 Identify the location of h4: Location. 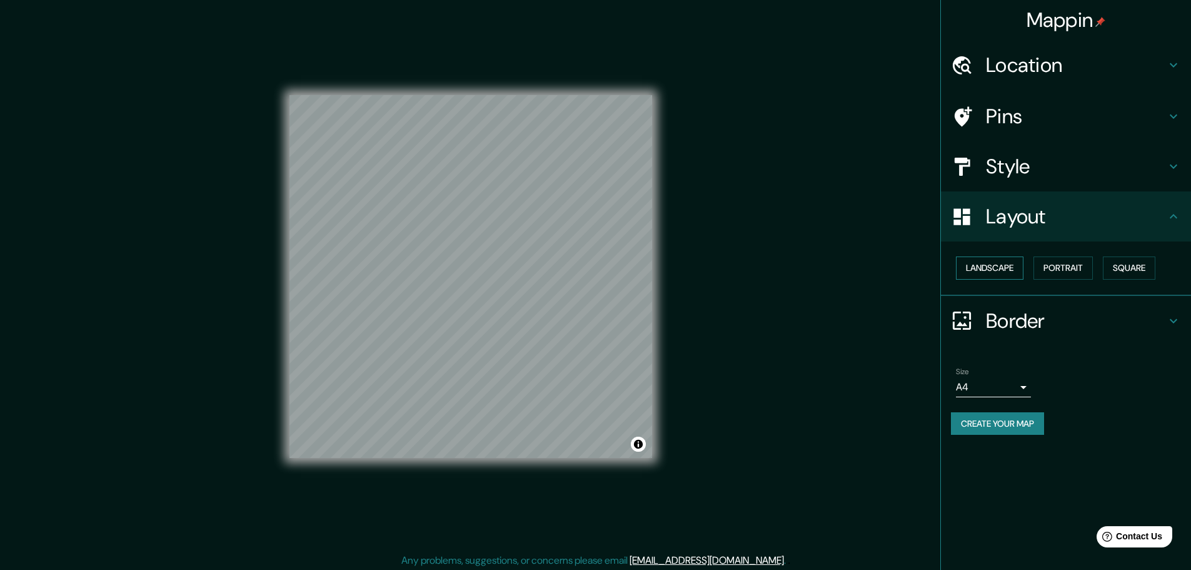
(1076, 65).